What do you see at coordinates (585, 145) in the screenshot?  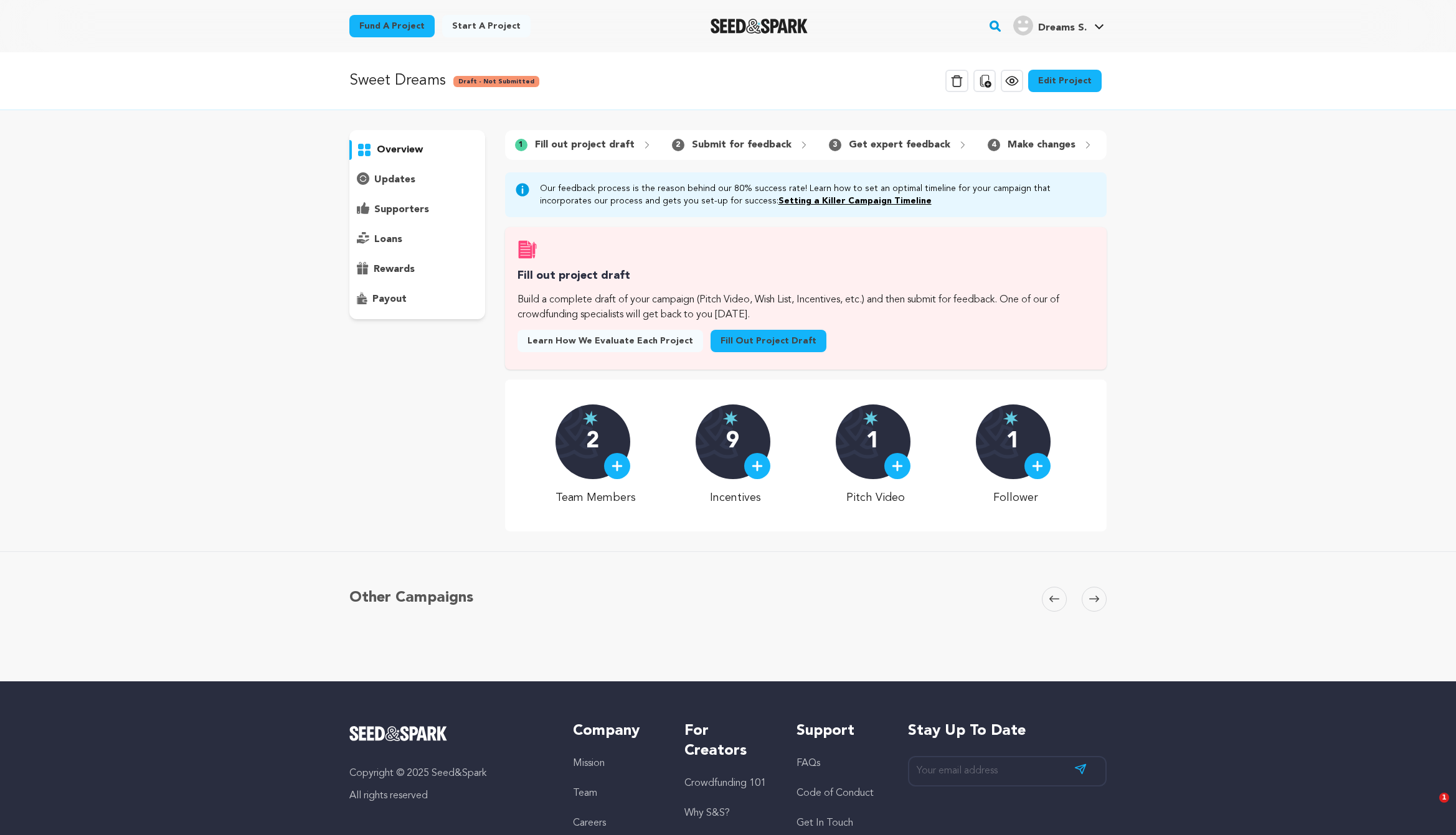 I see `p: Fill out project draft` at bounding box center [585, 145].